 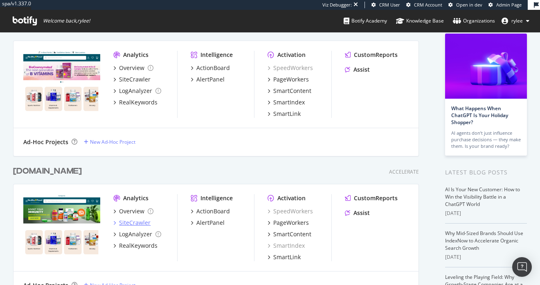 What do you see at coordinates (390, 5) in the screenshot?
I see `span: CRM User` at bounding box center [390, 5].